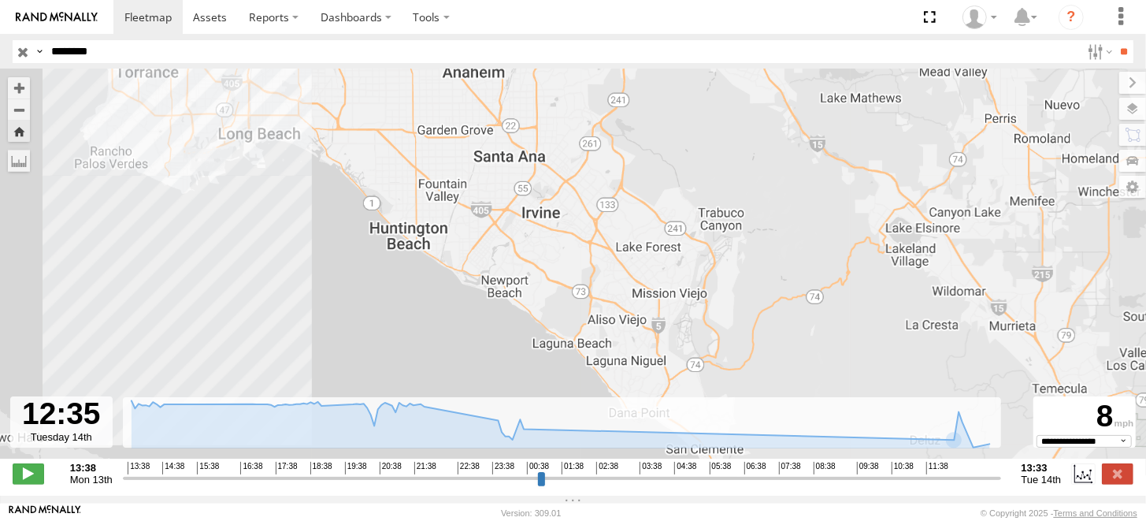 Image resolution: width=1146 pixels, height=521 pixels. Describe the element at coordinates (607, 468) in the screenshot. I see `span: 02:38` at that location.